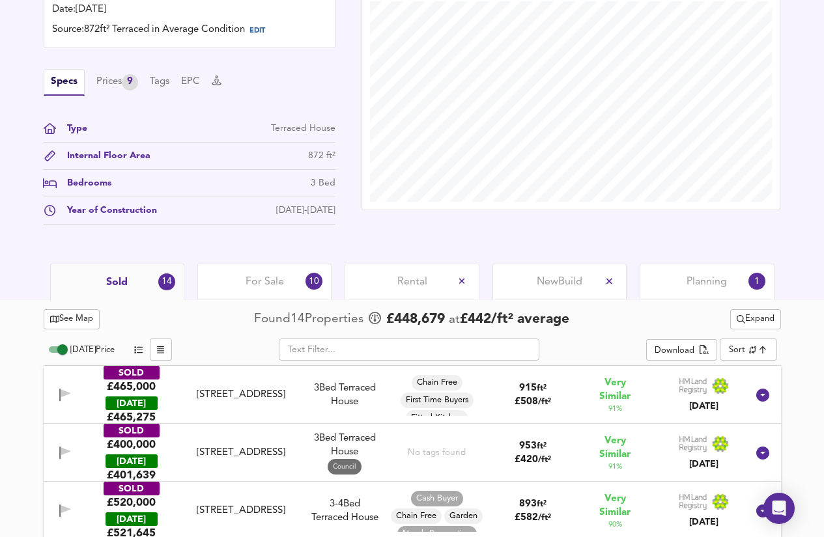 The width and height of the screenshot is (824, 537). I want to click on span: at, so click(454, 320).